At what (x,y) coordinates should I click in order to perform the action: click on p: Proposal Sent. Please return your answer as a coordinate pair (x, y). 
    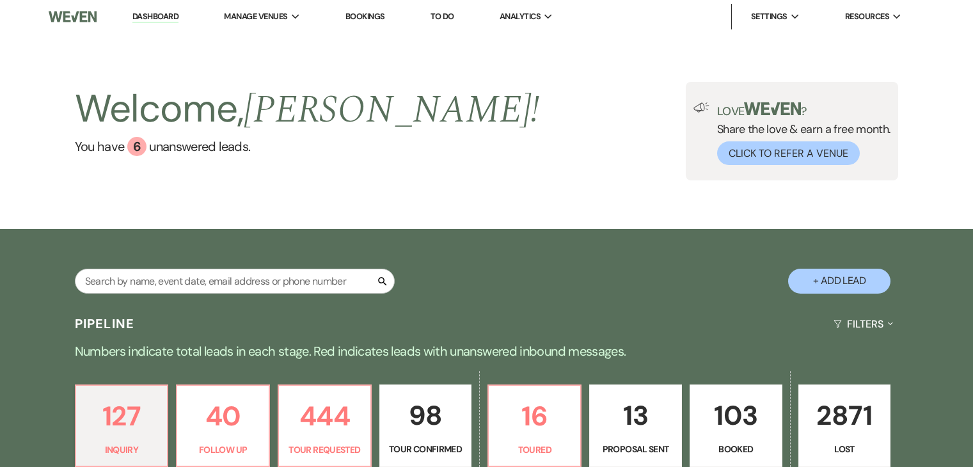
    Looking at the image, I should click on (636, 449).